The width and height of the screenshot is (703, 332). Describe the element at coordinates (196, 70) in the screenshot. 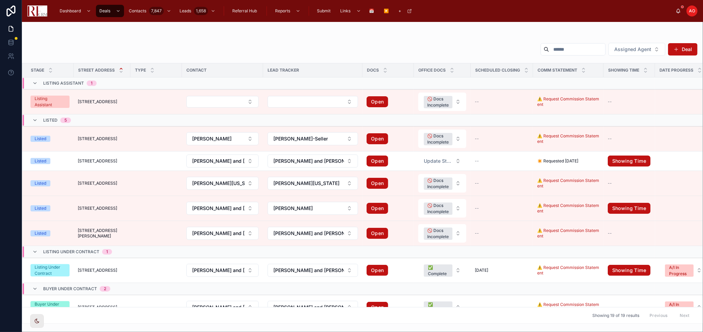

I see `span: Contact` at that location.